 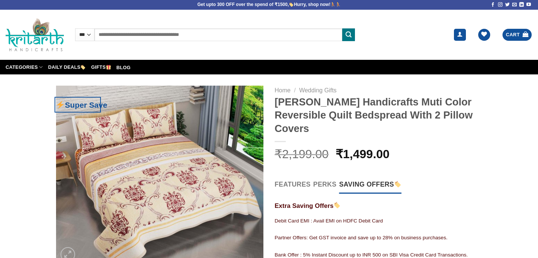 What do you see at coordinates (379, 237) in the screenshot?
I see `span: Get GST invoice and save up to 28% on business purchases.` at bounding box center [379, 237].